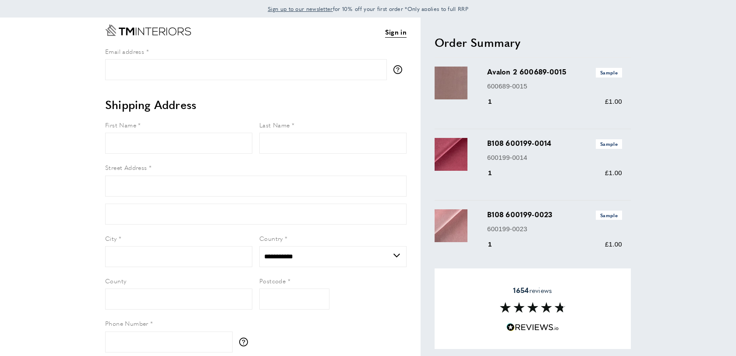 This screenshot has width=736, height=356. What do you see at coordinates (554, 72) in the screenshot?
I see `h3: Avalon 2 600689-0015` at bounding box center [554, 72].